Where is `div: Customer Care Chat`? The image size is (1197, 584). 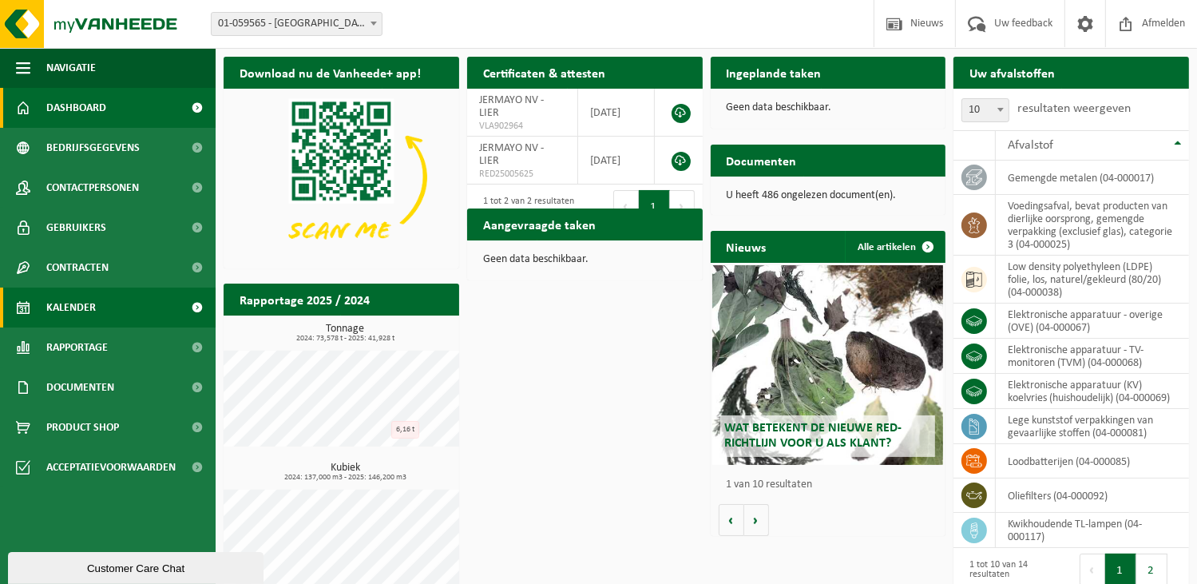
div: Customer Care Chat is located at coordinates (128, 19).